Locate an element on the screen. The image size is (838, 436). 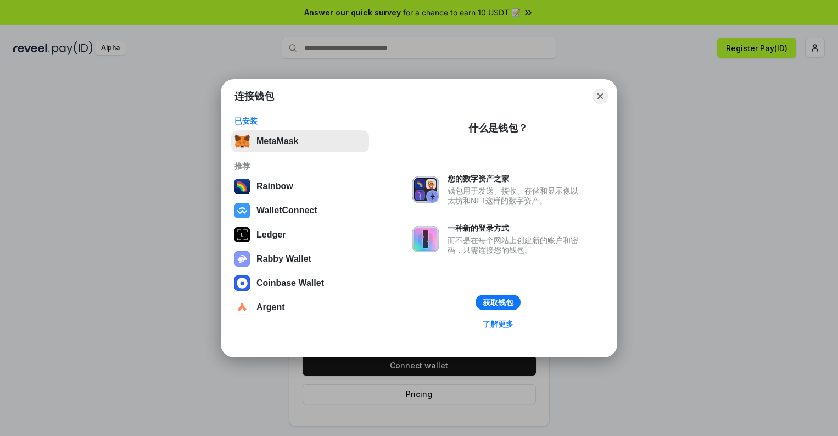
div: 而不是在每个网站上创建新的账户和密码，只需连接您的钱包。 is located at coordinates (516, 245).